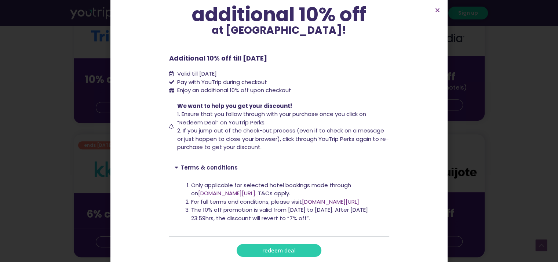 The image size is (558, 262). Describe the element at coordinates (279, 15) in the screenshot. I see `div: additional 10% off` at that location.